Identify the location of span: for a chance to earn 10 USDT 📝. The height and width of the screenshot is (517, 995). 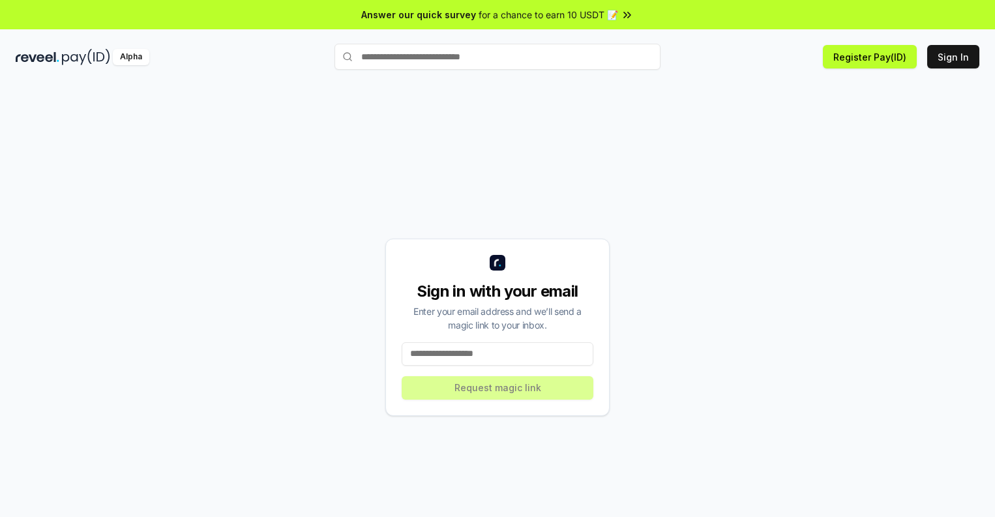
(549, 14).